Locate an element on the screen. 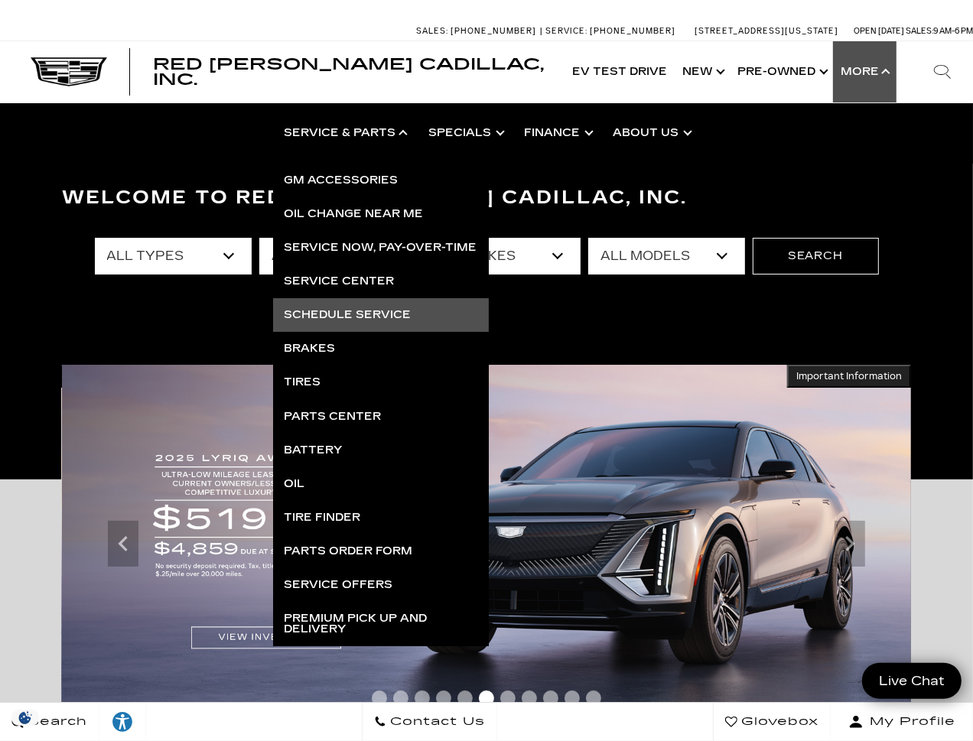 Image resolution: width=973 pixels, height=741 pixels. a: About Us is located at coordinates (651, 133).